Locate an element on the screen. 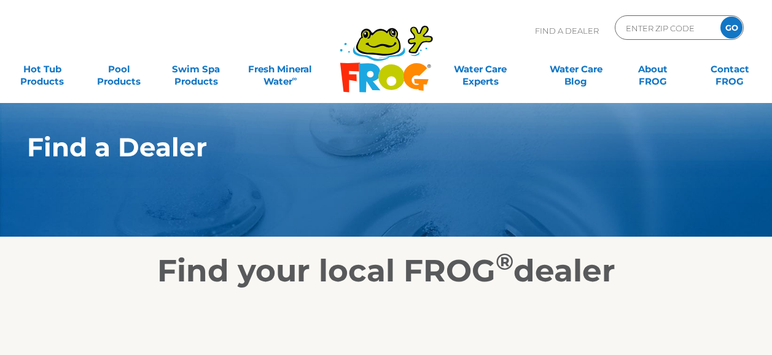 Image resolution: width=772 pixels, height=355 pixels. p: Find A Dealer is located at coordinates (567, 31).